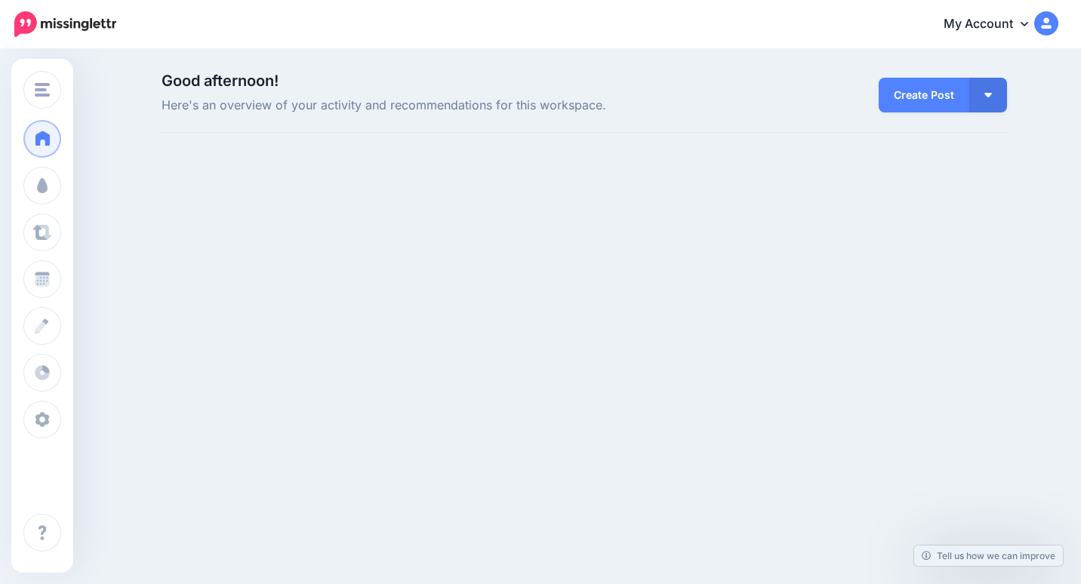 The width and height of the screenshot is (1081, 584). Describe the element at coordinates (988, 555) in the screenshot. I see `a: Tell us how we can improve` at that location.